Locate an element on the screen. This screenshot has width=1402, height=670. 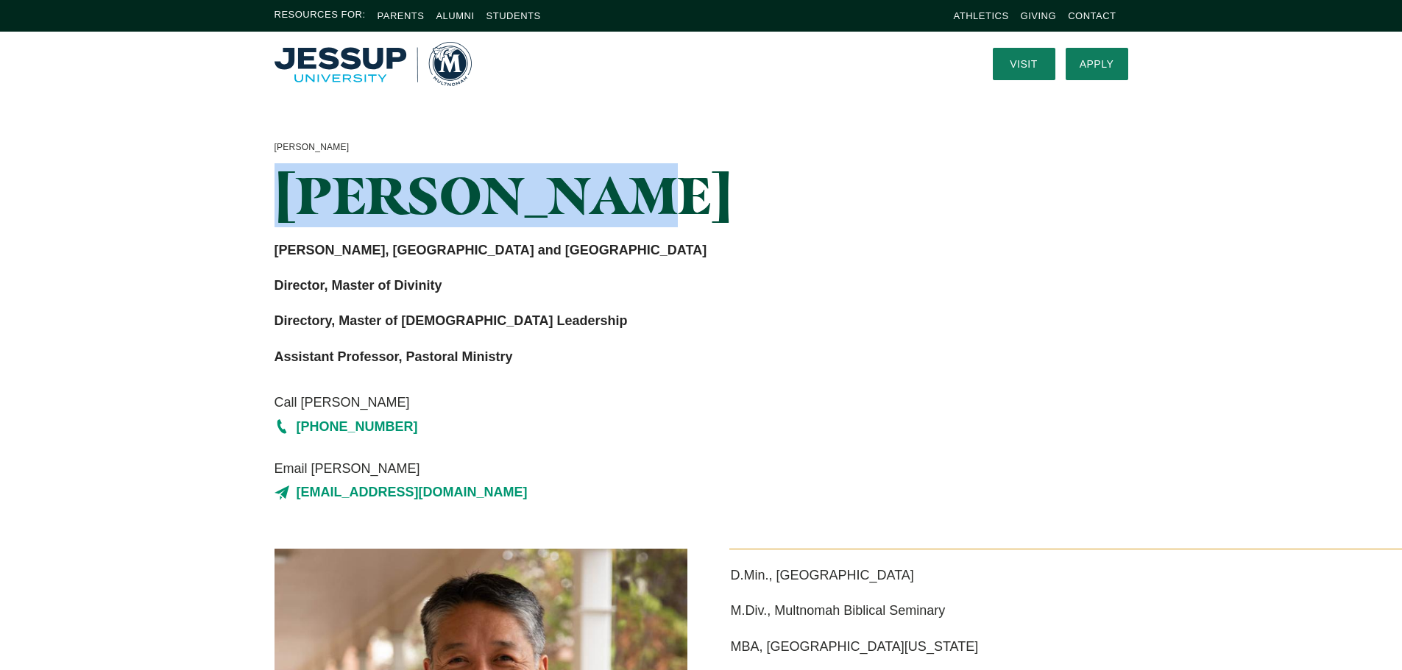
a: Apply is located at coordinates (1096, 64).